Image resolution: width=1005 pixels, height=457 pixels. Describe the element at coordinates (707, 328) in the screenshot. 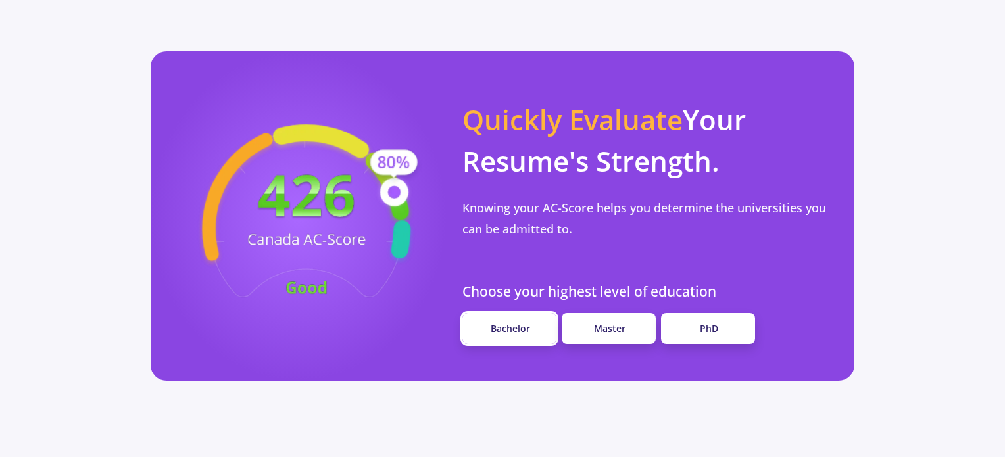

I see `a: PhD` at that location.